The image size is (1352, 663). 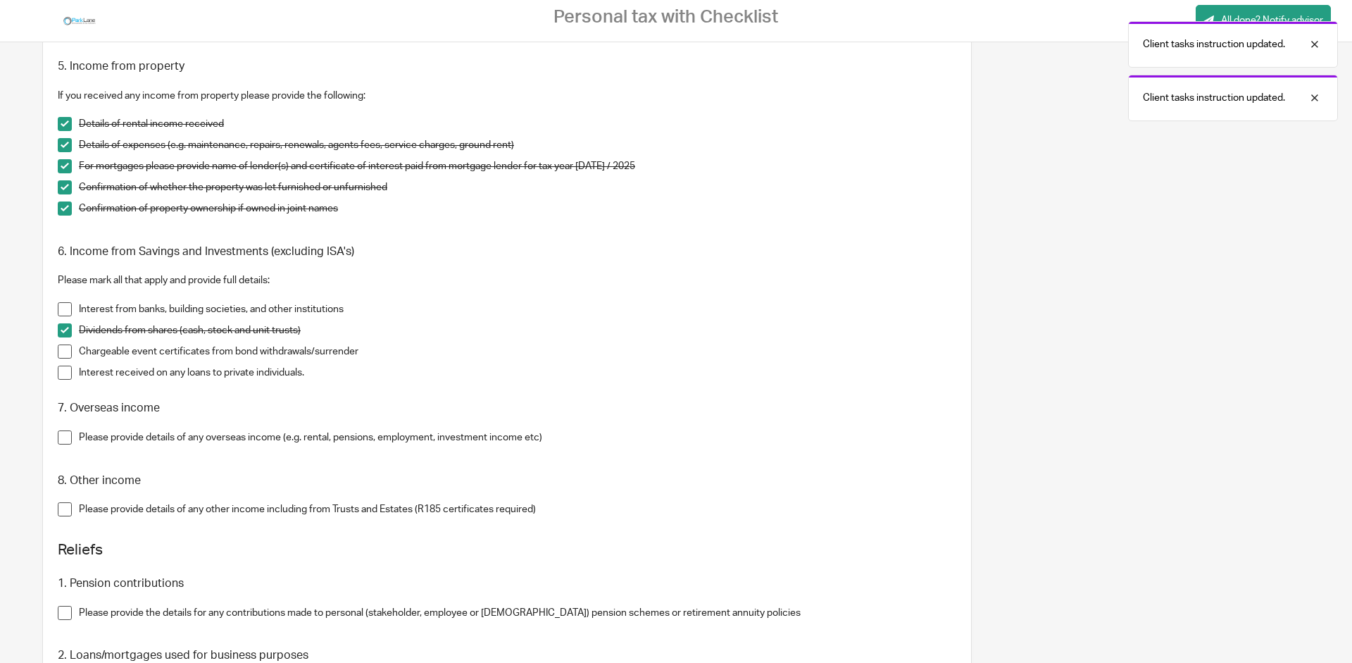 What do you see at coordinates (507, 550) in the screenshot?
I see `h2: Reliefs` at bounding box center [507, 550].